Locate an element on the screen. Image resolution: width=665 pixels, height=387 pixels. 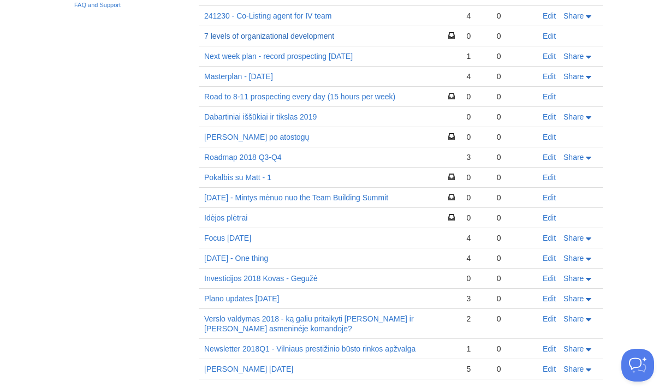
a: Idėjos plėtrai is located at coordinates (225, 218).